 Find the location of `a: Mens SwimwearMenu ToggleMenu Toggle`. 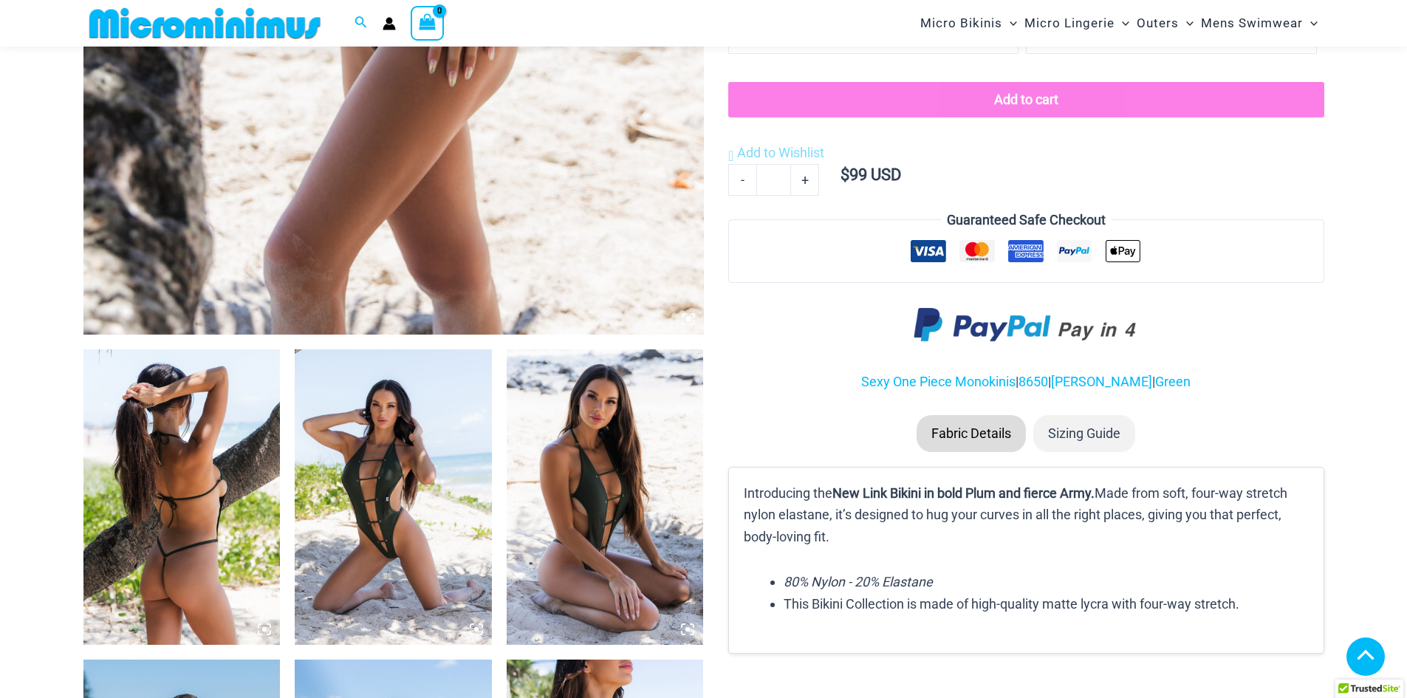

a: Mens SwimwearMenu ToggleMenu Toggle is located at coordinates (1260, 23).